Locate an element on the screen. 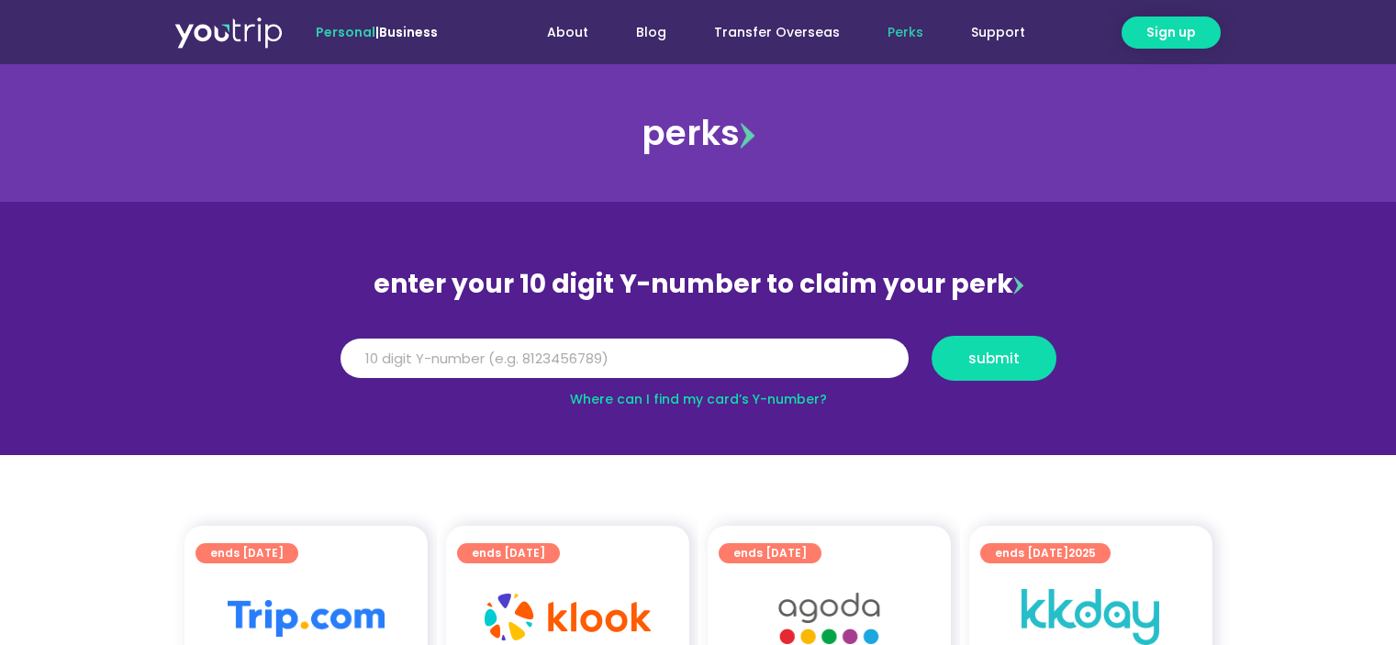  form: Y Number is located at coordinates (698, 365).